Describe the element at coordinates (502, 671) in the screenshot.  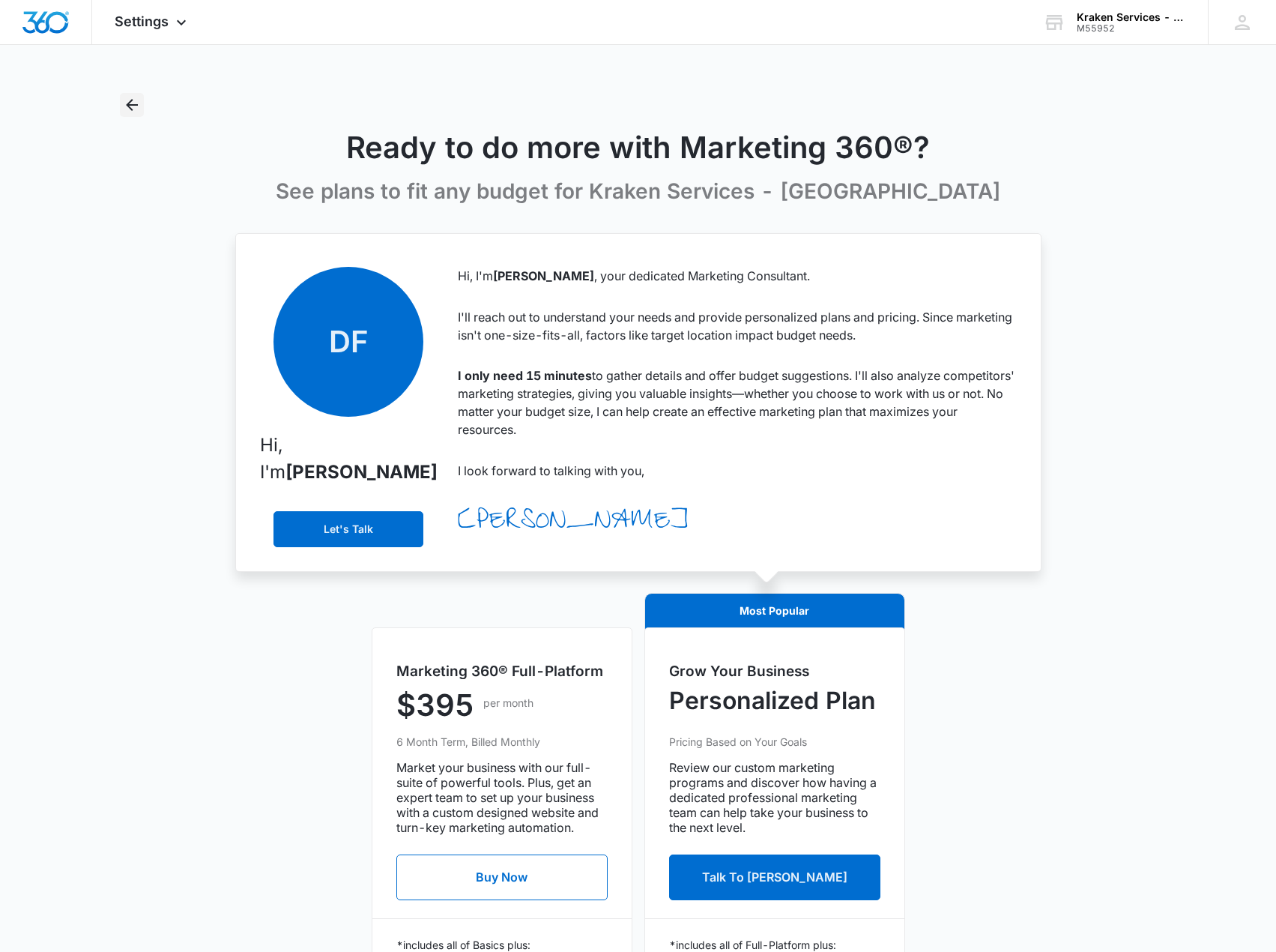
I see `h5: Marketing 360® Full-Platform` at that location.